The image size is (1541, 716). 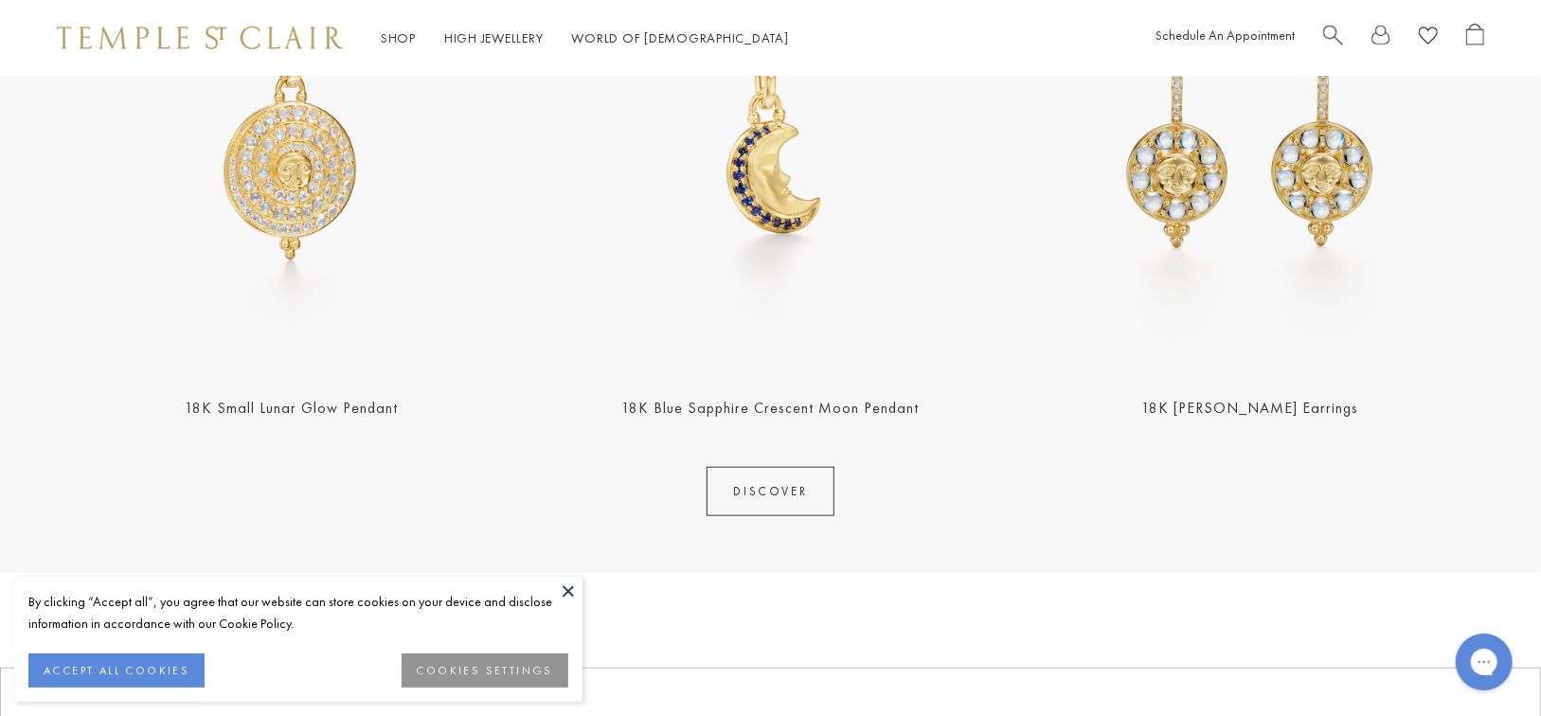 I want to click on a: 18K Blue Sapphire Crescent Moon Pendant, so click(x=770, y=407).